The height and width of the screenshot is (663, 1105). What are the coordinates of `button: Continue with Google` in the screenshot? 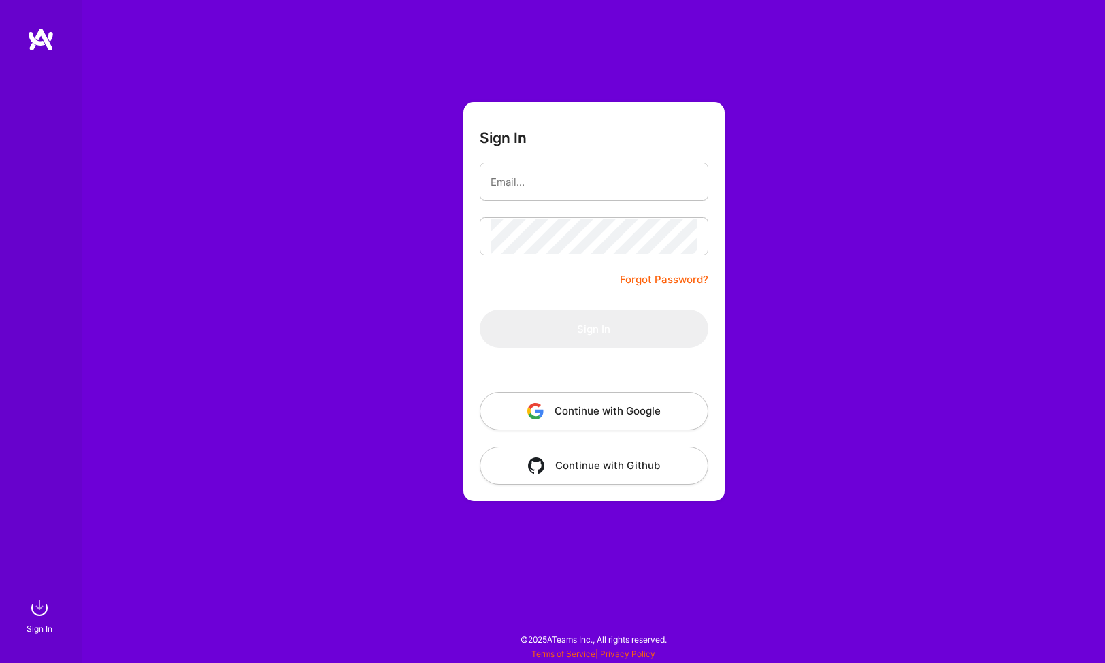 It's located at (594, 411).